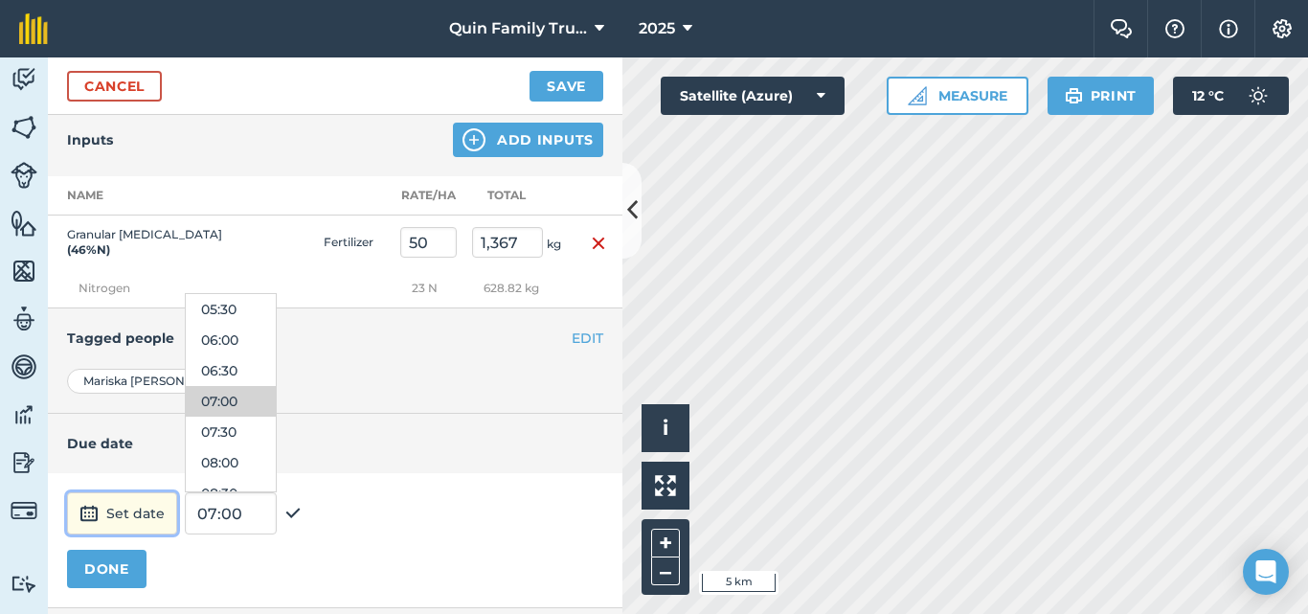 Image resolution: width=1308 pixels, height=614 pixels. Describe the element at coordinates (665, 427) in the screenshot. I see `span: i` at that location.